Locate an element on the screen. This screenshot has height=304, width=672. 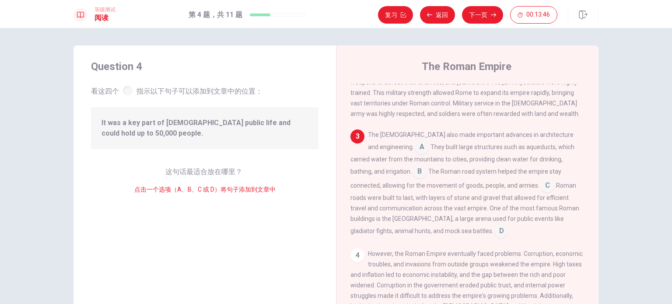
div: 3 is located at coordinates (357, 136).